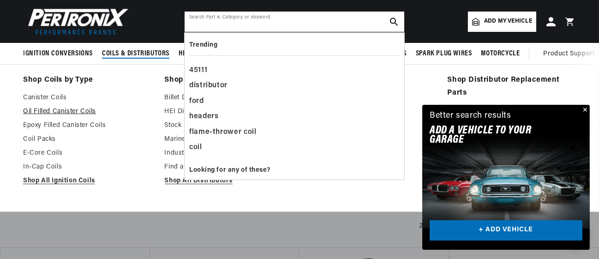 This screenshot has width=599, height=259. I want to click on div: Better search results, so click(470, 116).